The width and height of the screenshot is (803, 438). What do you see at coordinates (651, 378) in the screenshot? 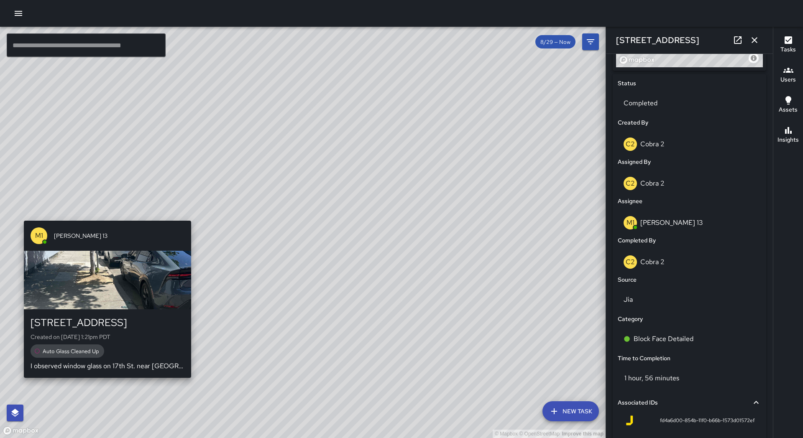
I see `p: 1 hour, 56 minutes` at bounding box center [651, 378].